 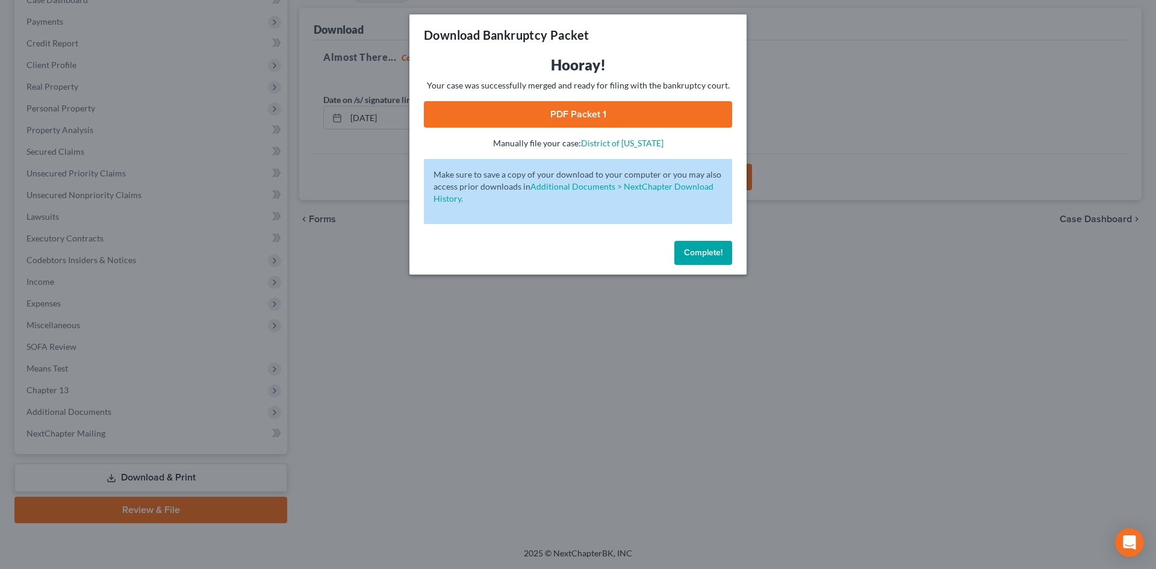 What do you see at coordinates (506, 35) in the screenshot?
I see `h3: Download Bankruptcy Packet` at bounding box center [506, 35].